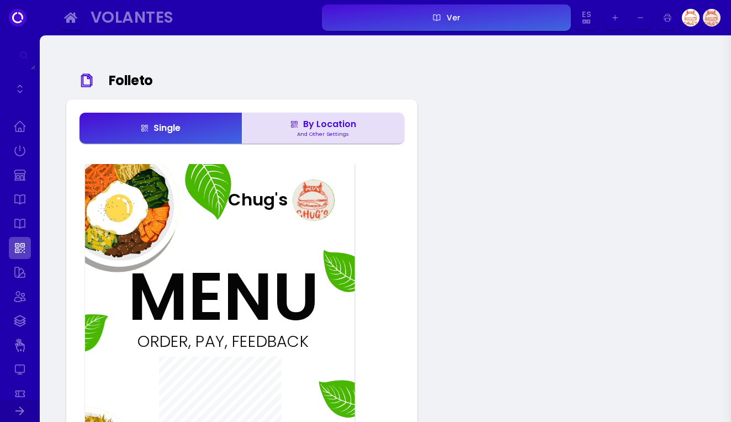 The width and height of the screenshot is (731, 422). I want to click on button: By LocationAnd Other Settings, so click(323, 128).